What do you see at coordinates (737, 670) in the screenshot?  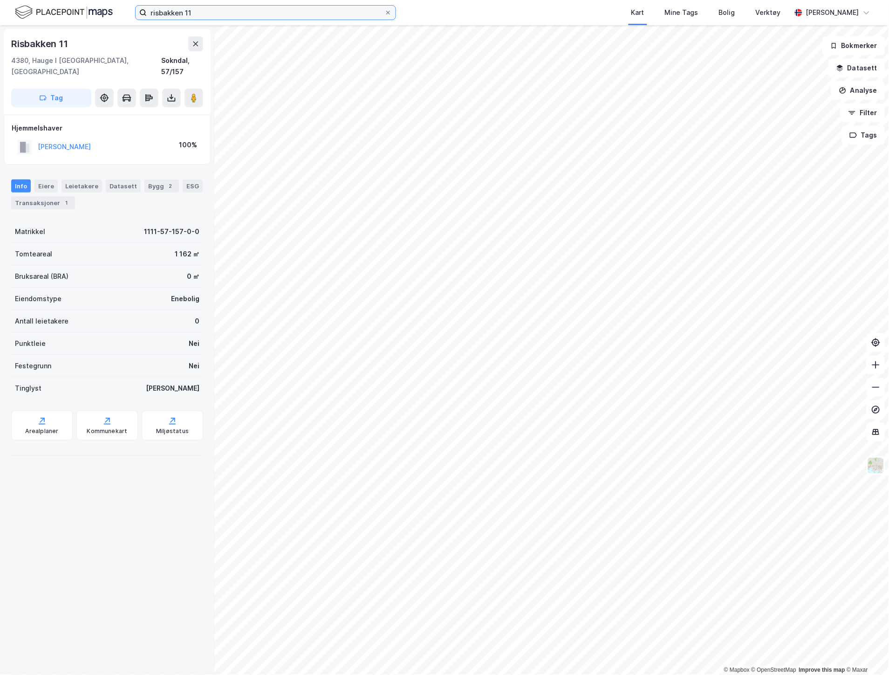 I see `a: Mapbox` at bounding box center [737, 670].